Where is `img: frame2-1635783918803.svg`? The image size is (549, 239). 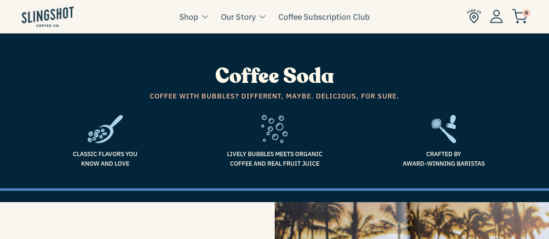
img: frame2-1635783918803.svg is located at coordinates (444, 129).